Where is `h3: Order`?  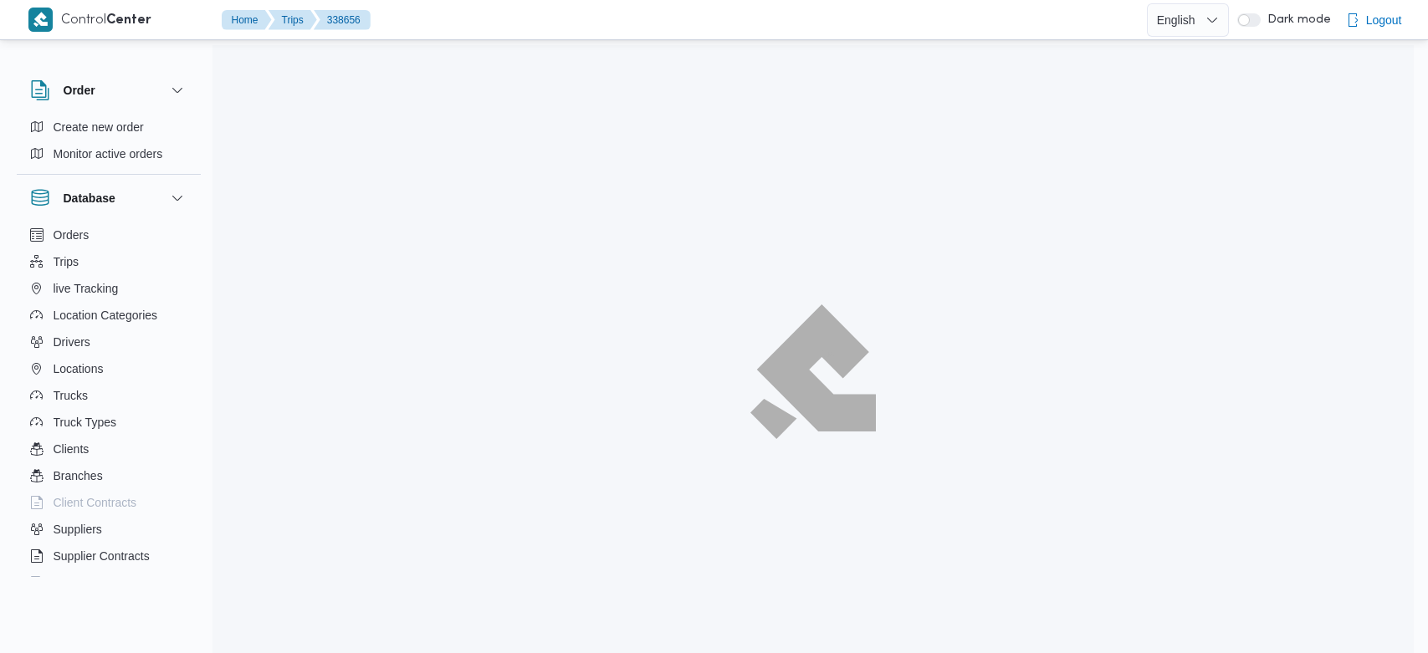 h3: Order is located at coordinates (79, 90).